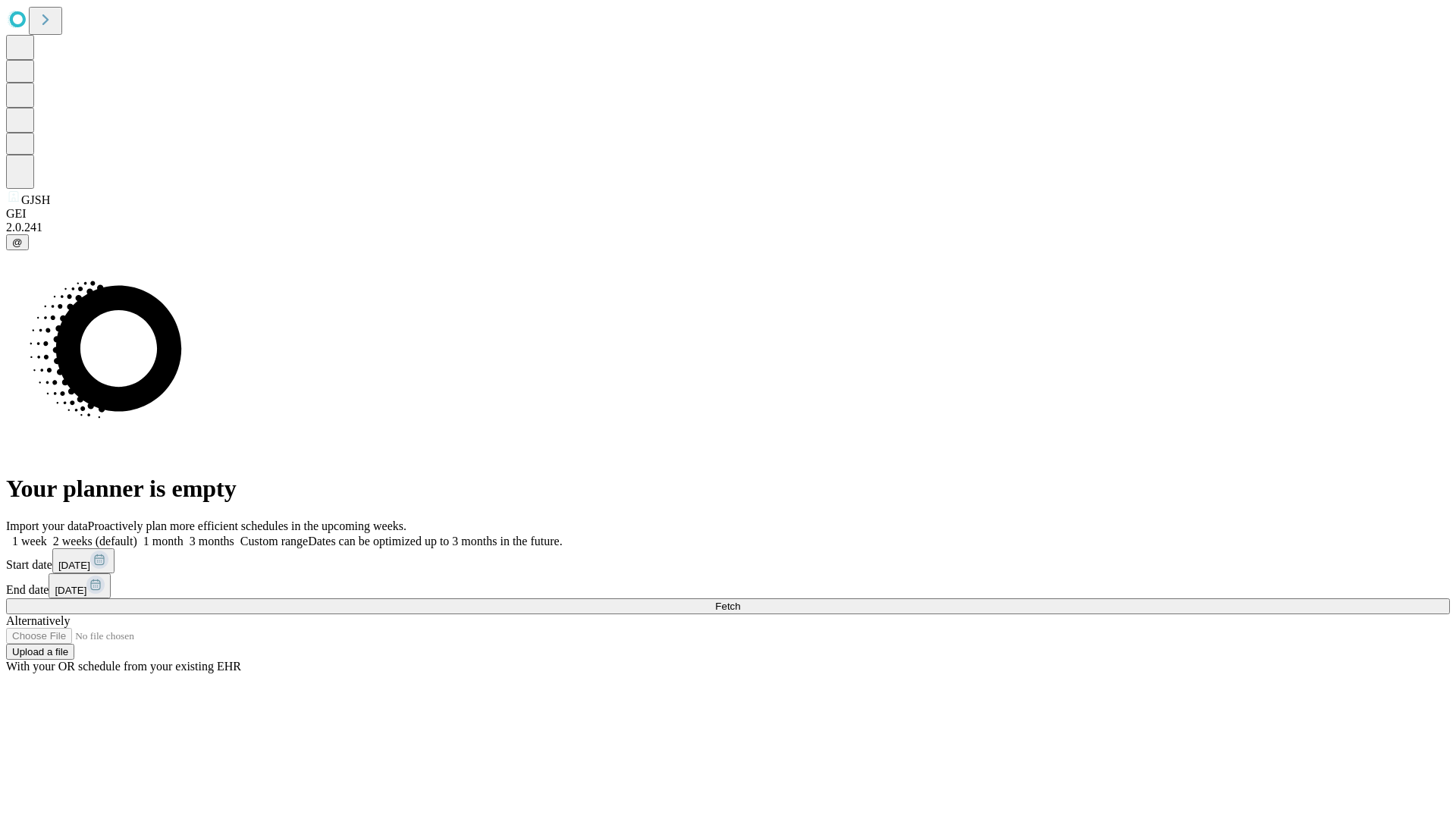 This screenshot has width=1456, height=819. I want to click on h1: Your planner is empty, so click(728, 488).